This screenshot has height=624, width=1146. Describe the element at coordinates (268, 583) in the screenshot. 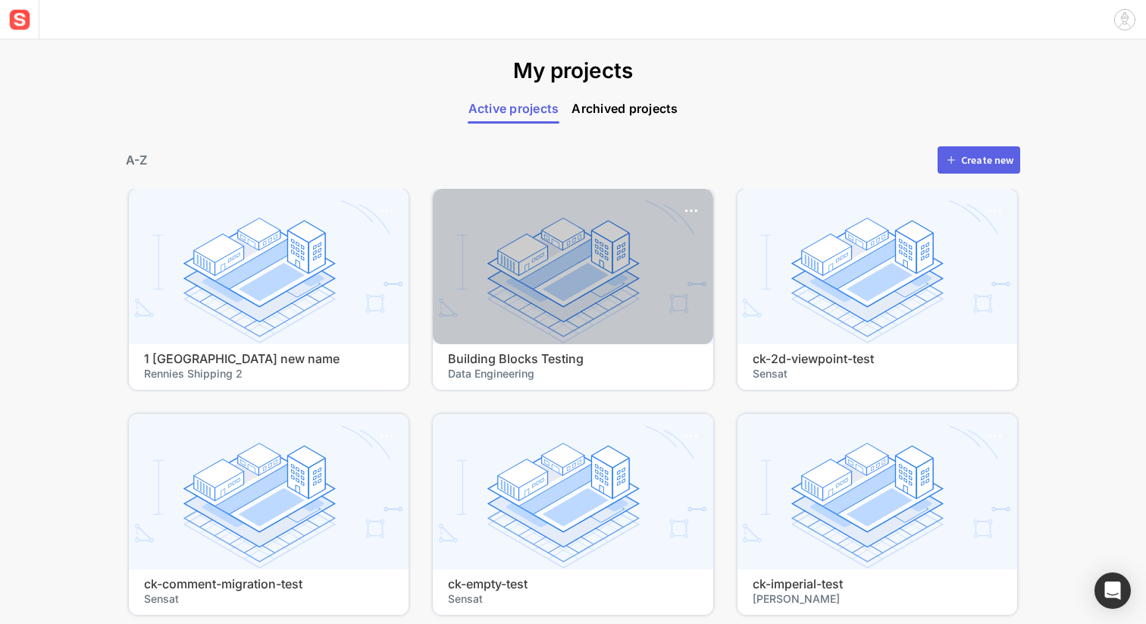

I see `h4: ck-comment-migration-test` at that location.